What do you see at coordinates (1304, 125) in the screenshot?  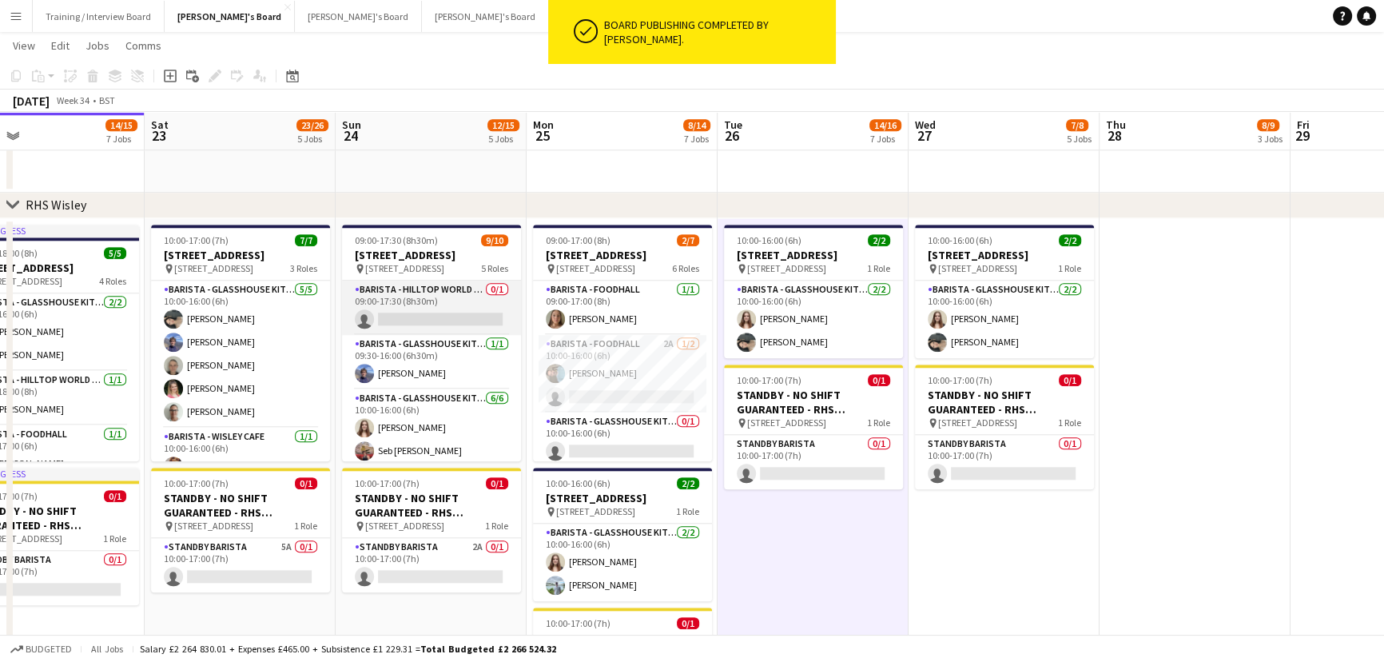 I see `span: Fri` at bounding box center [1304, 125].